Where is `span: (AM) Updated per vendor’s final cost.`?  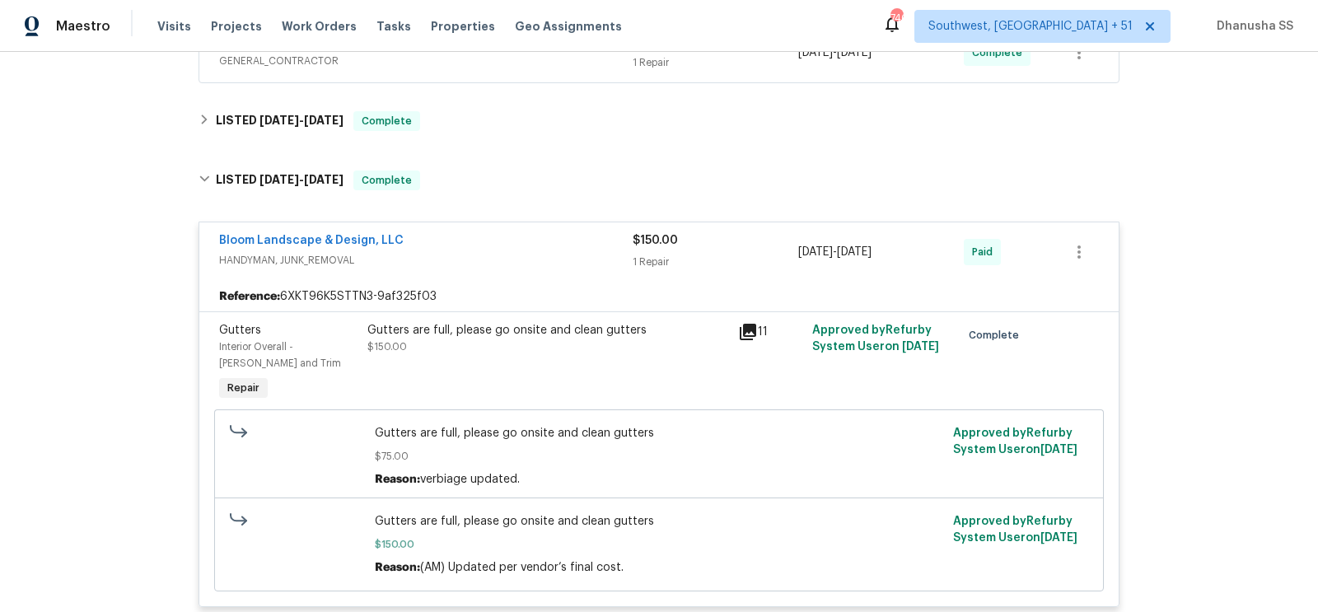
span: (AM) Updated per vendor’s final cost. is located at coordinates (521, 567).